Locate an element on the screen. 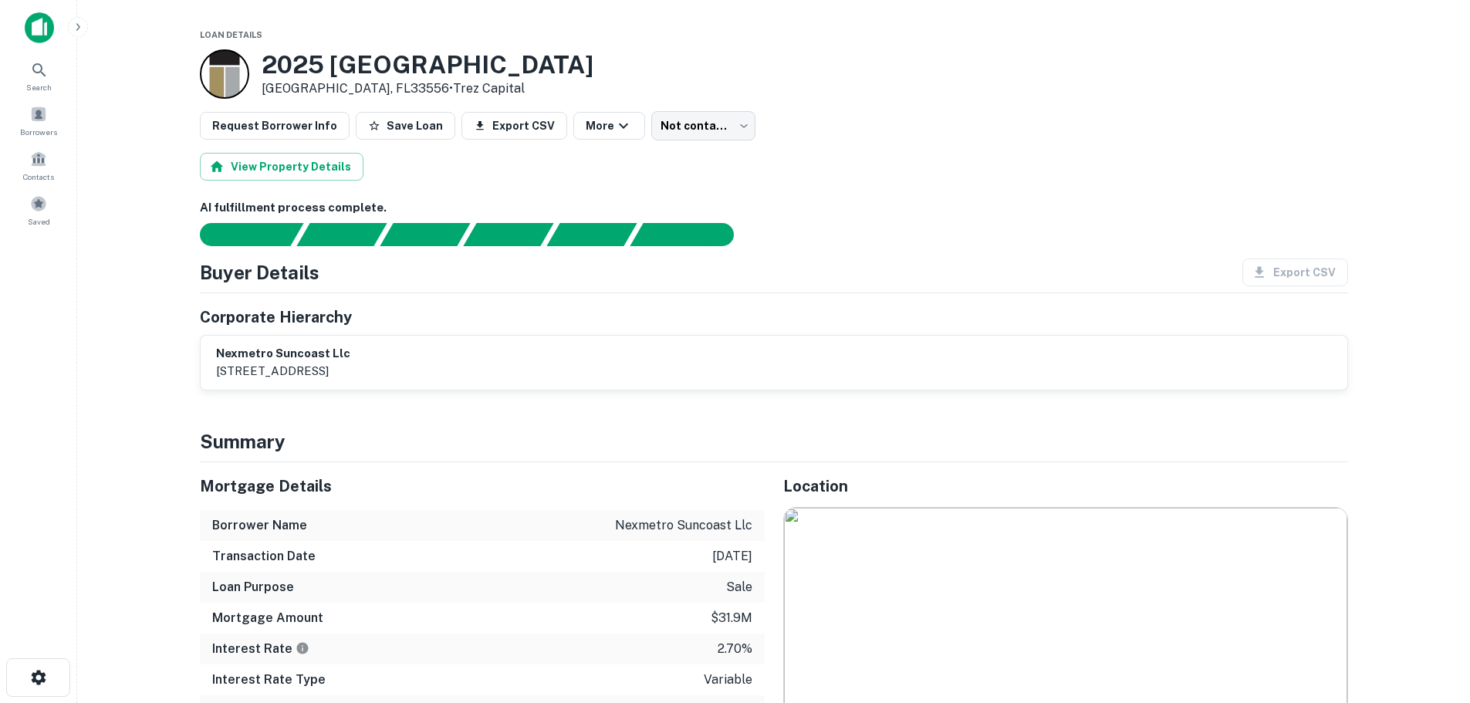 This screenshot has height=703, width=1470. div: Sending borrower request to AI... is located at coordinates (239, 235).